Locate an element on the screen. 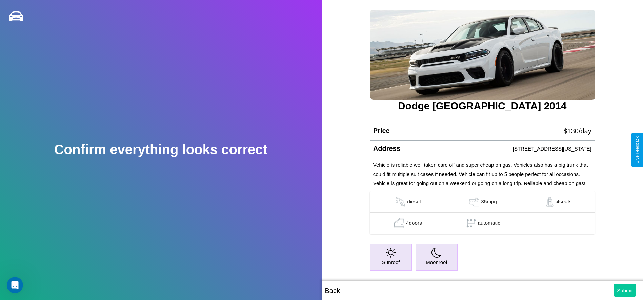 This screenshot has height=300, width=643. p: 35 mpg is located at coordinates (488, 202).